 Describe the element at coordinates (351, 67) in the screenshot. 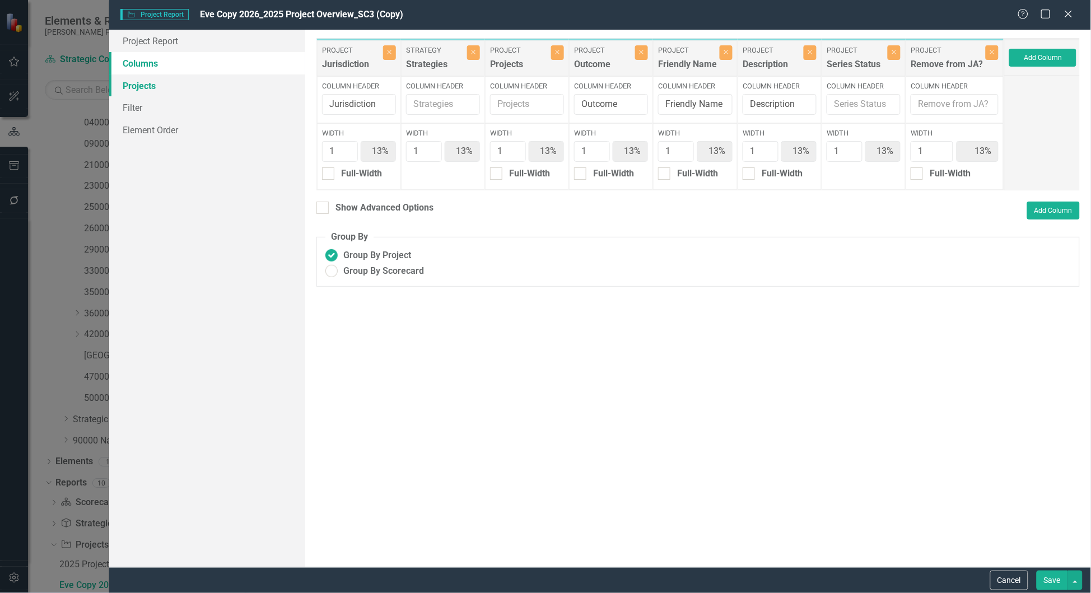

I see `div: Jurisdiction` at that location.